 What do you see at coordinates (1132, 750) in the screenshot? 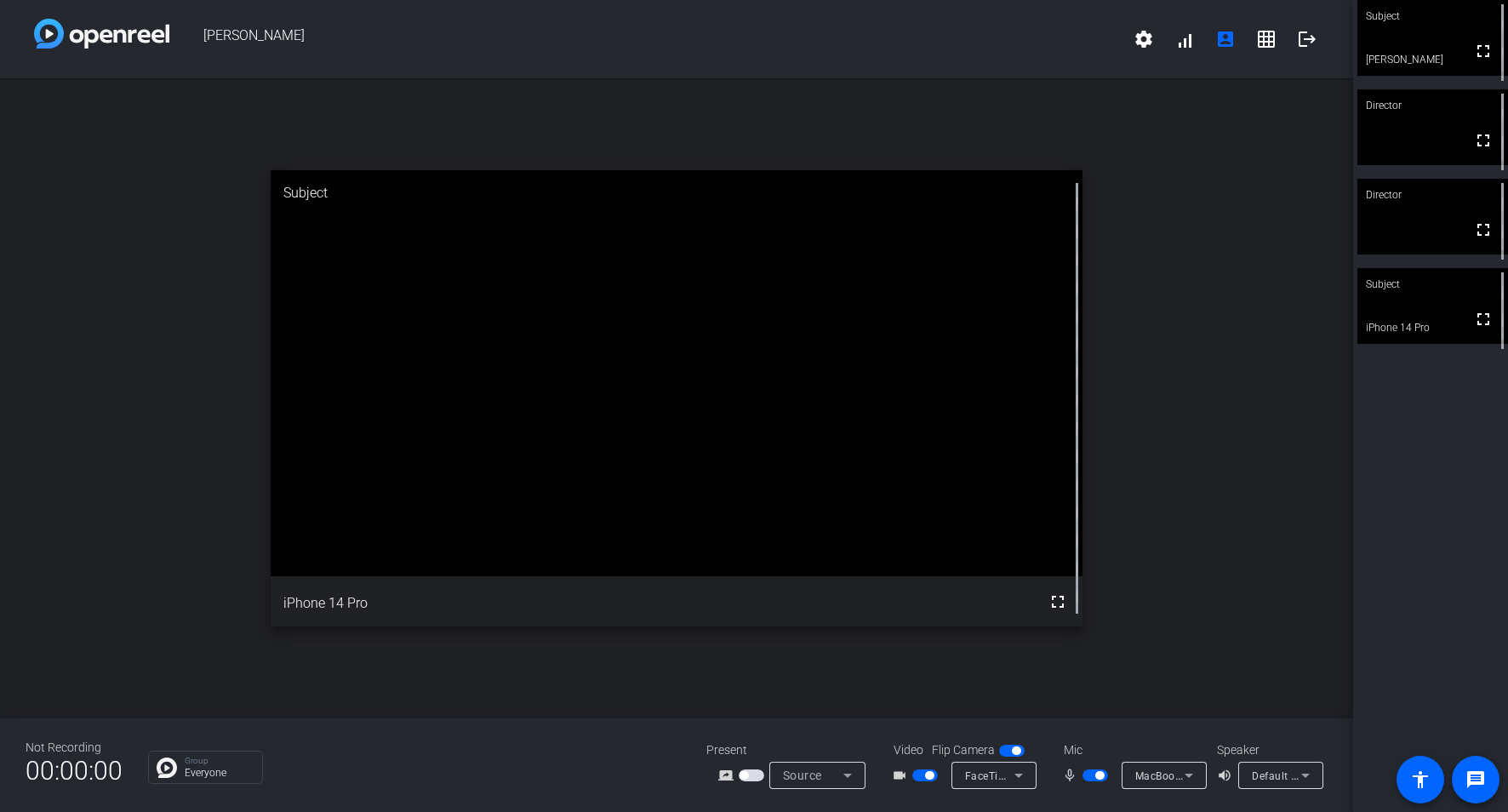
I see `div: Mic` at bounding box center [1132, 750].